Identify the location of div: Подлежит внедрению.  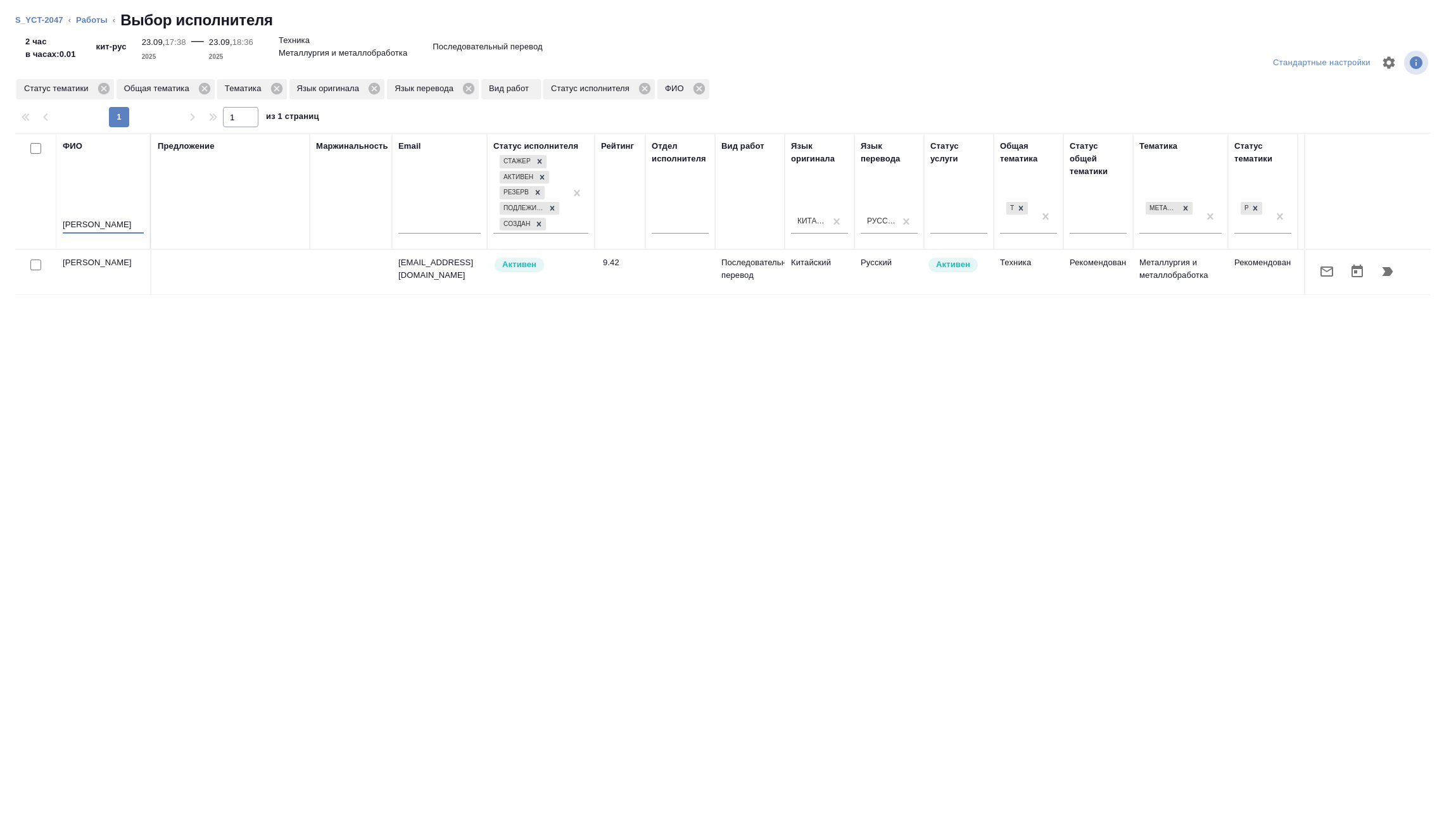
(522, 208).